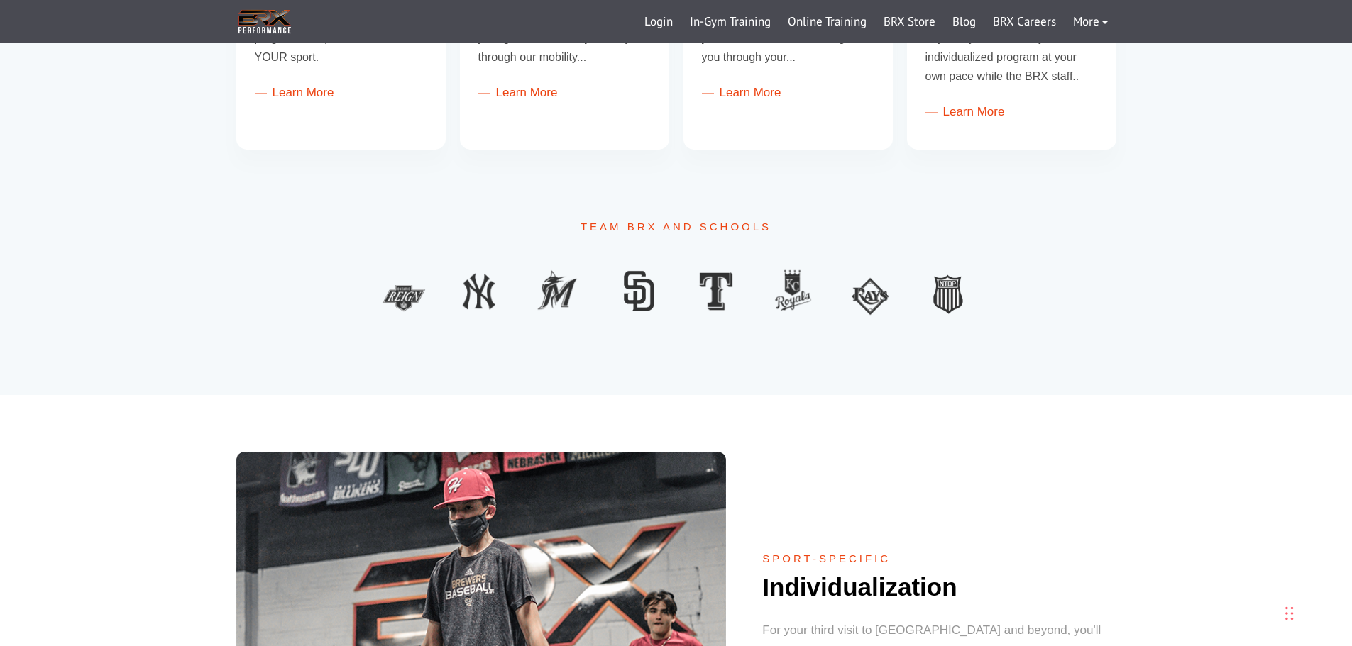 The width and height of the screenshot is (1352, 646). I want to click on img: Layer 10-min, so click(403, 296).